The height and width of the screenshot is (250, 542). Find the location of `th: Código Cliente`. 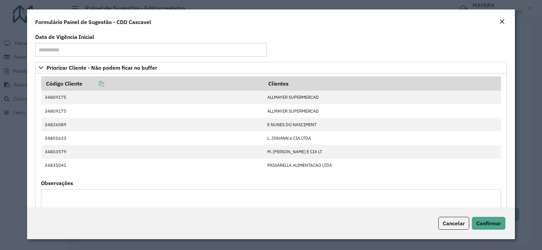

th: Código Cliente is located at coordinates (152, 84).